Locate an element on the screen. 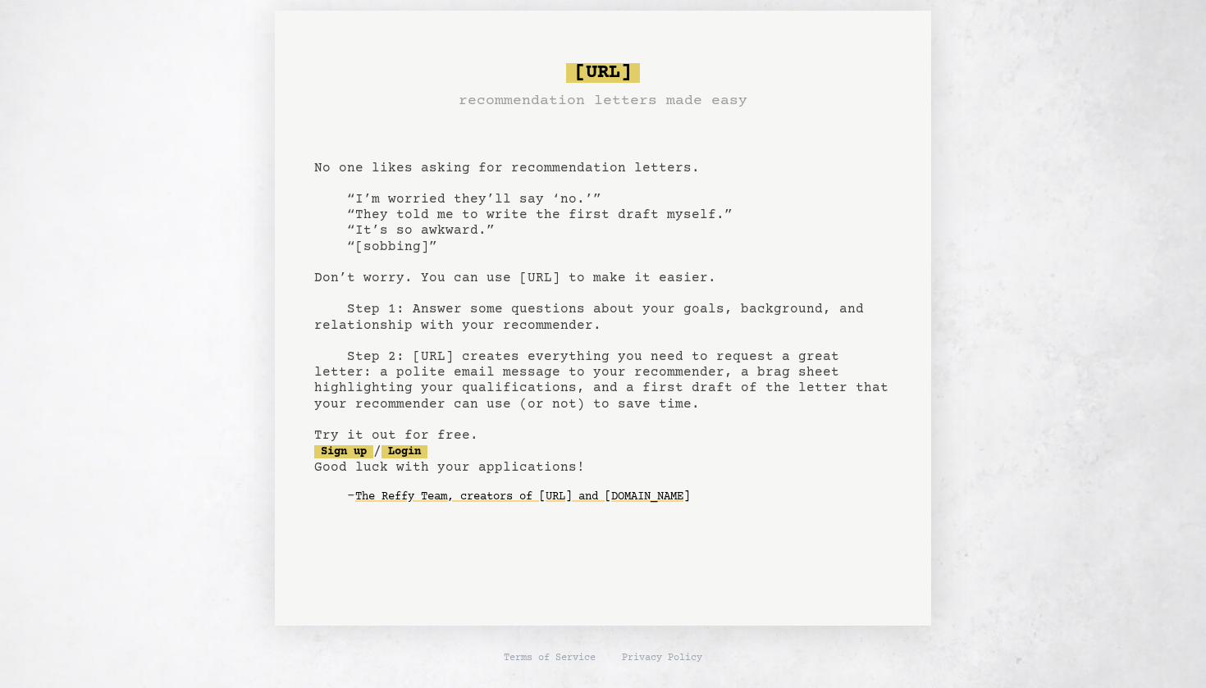 This screenshot has width=1206, height=688. h3: recommendation letters made easy is located at coordinates (603, 101).